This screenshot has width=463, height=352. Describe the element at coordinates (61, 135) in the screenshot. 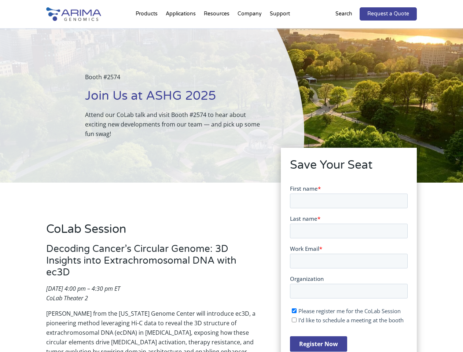

I see `span: I'd like to schedule a meeting at the booth` at that location.